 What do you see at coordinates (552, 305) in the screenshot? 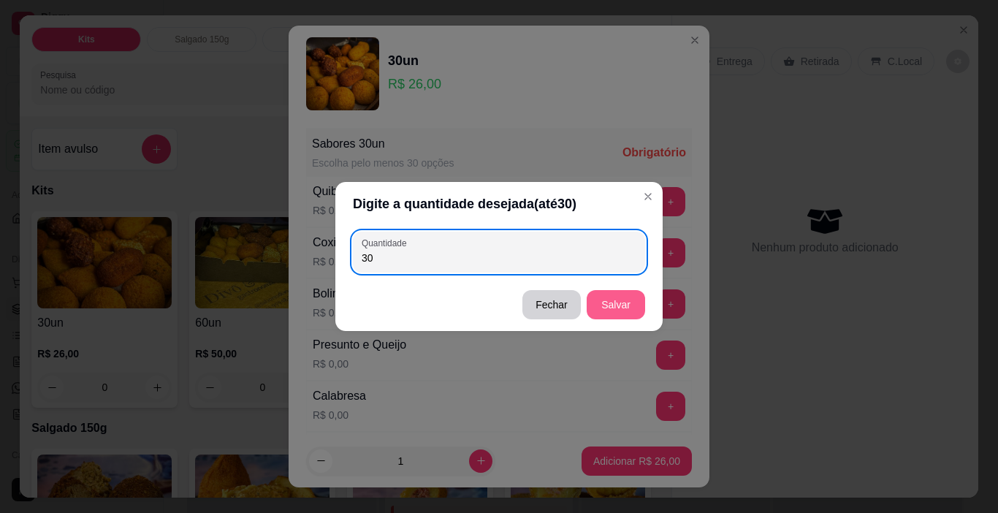
I see `button: Fechar` at bounding box center [552, 305].